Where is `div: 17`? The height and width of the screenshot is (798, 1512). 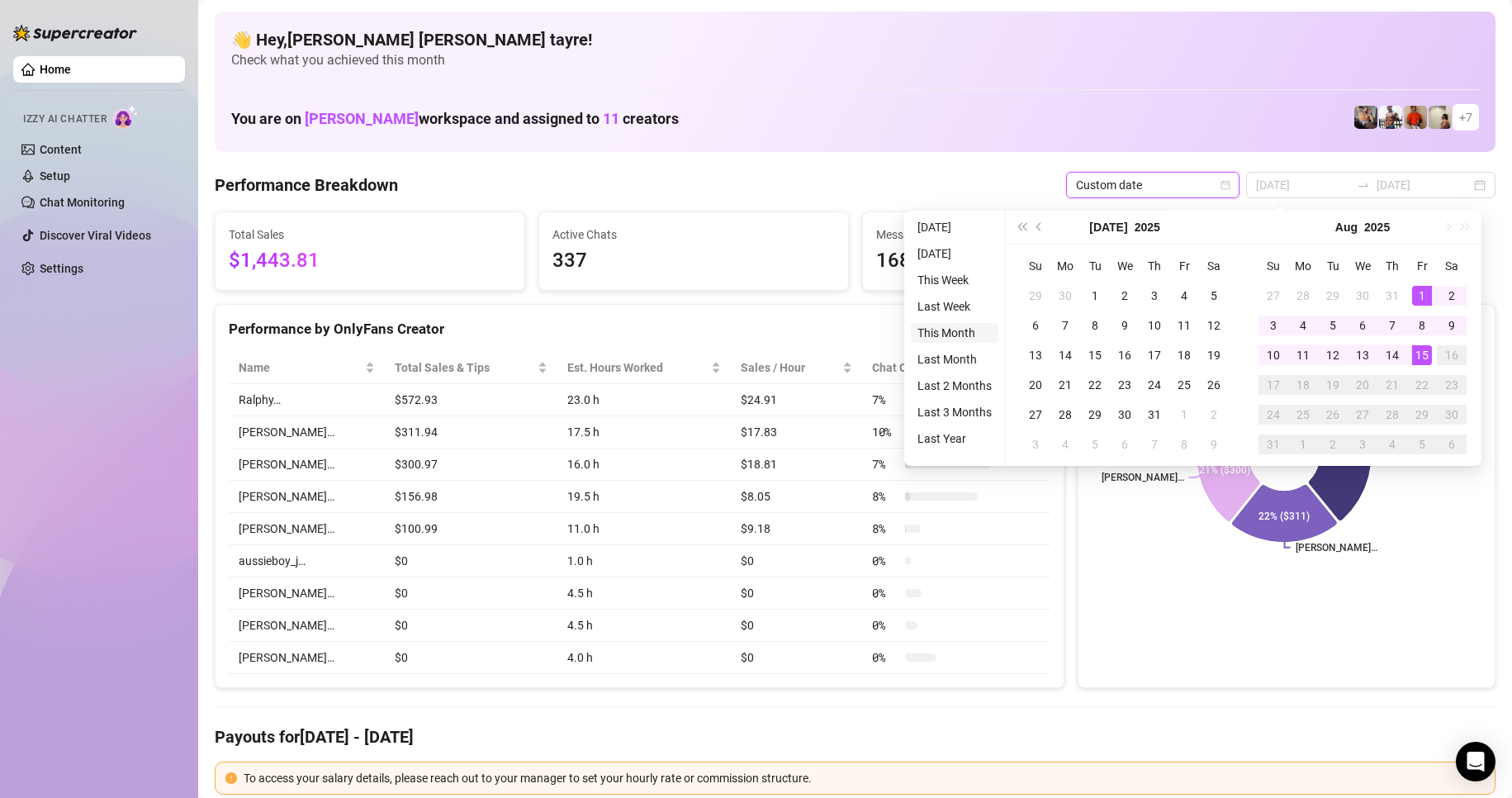 div: 17 is located at coordinates (1273, 385).